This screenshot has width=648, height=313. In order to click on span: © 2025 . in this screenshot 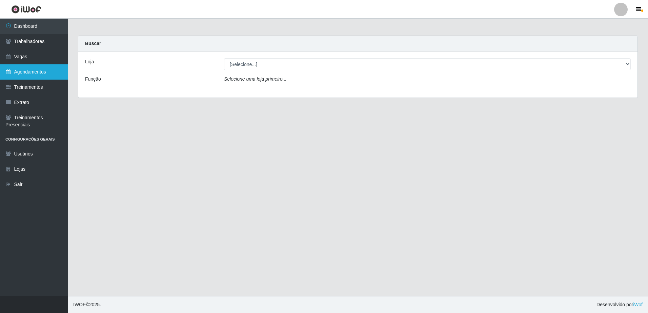, I will do `click(87, 304)`.